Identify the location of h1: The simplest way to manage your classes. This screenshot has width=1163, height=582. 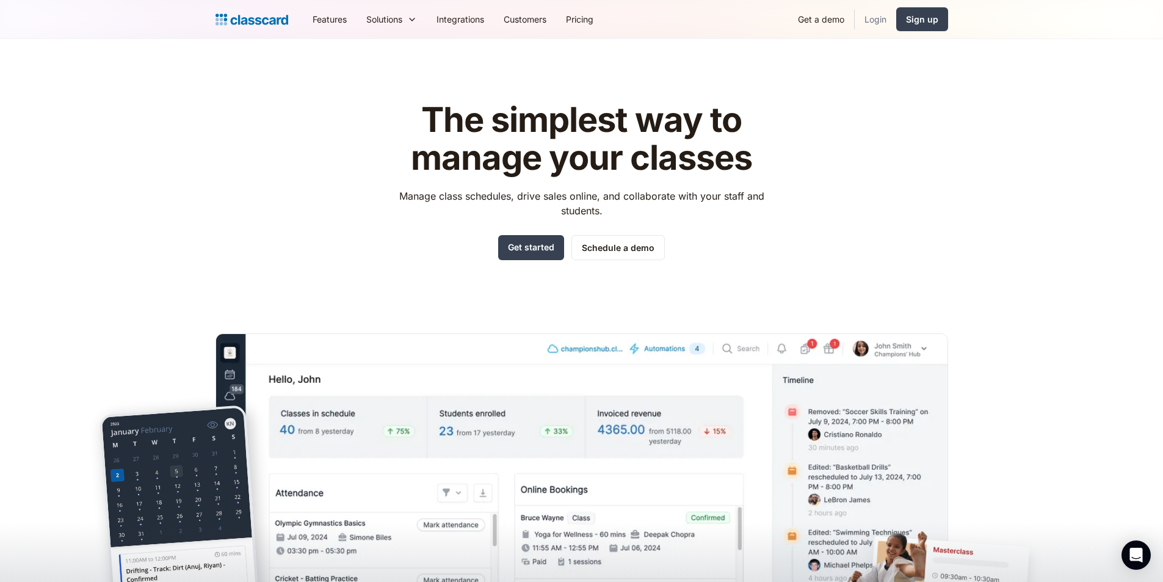
(581, 139).